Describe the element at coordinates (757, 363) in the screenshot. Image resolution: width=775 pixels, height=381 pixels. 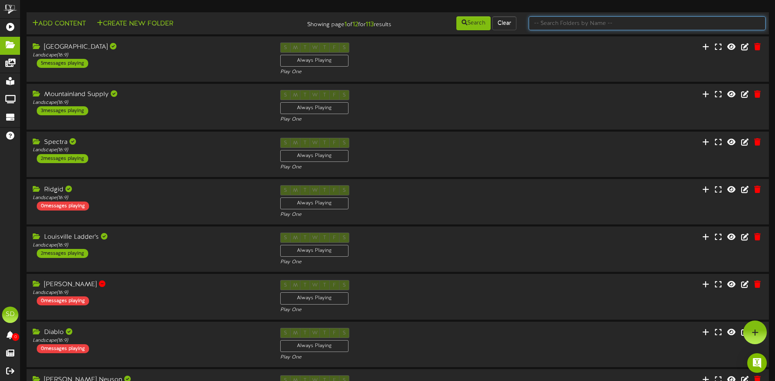
I see `div: Open Intercom Messenger` at that location.